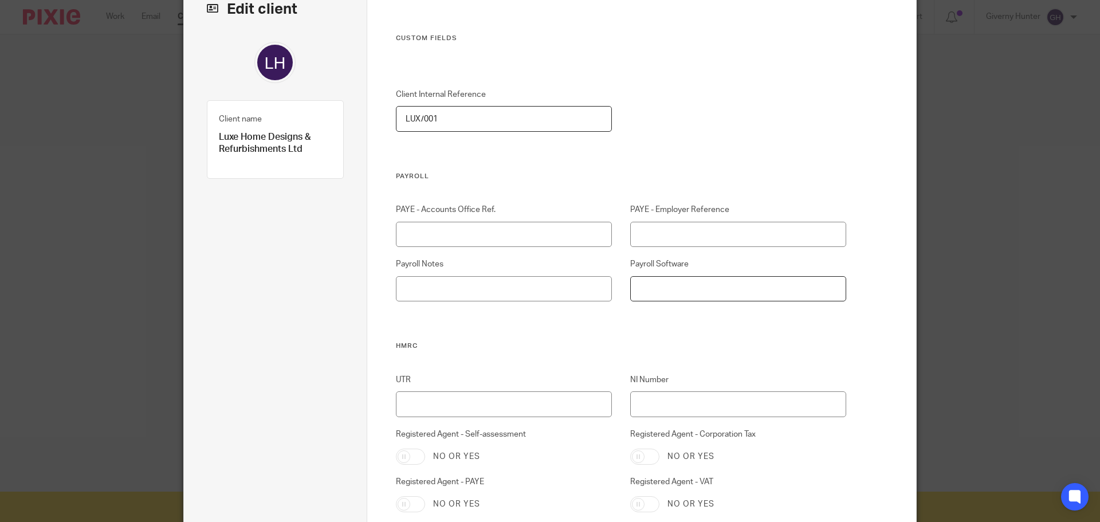  I want to click on label: UTR, so click(504, 380).